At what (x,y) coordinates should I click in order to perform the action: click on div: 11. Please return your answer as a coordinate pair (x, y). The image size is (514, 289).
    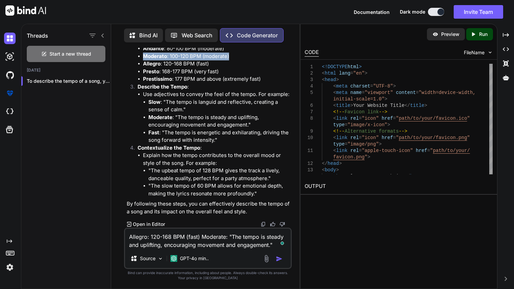
    Looking at the image, I should click on (309, 150).